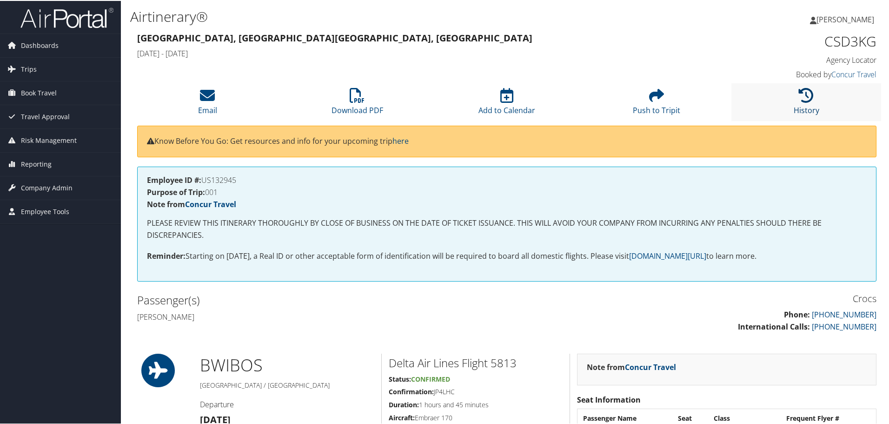 The height and width of the screenshot is (424, 889). Describe the element at coordinates (404, 403) in the screenshot. I see `strong: Duration:` at that location.